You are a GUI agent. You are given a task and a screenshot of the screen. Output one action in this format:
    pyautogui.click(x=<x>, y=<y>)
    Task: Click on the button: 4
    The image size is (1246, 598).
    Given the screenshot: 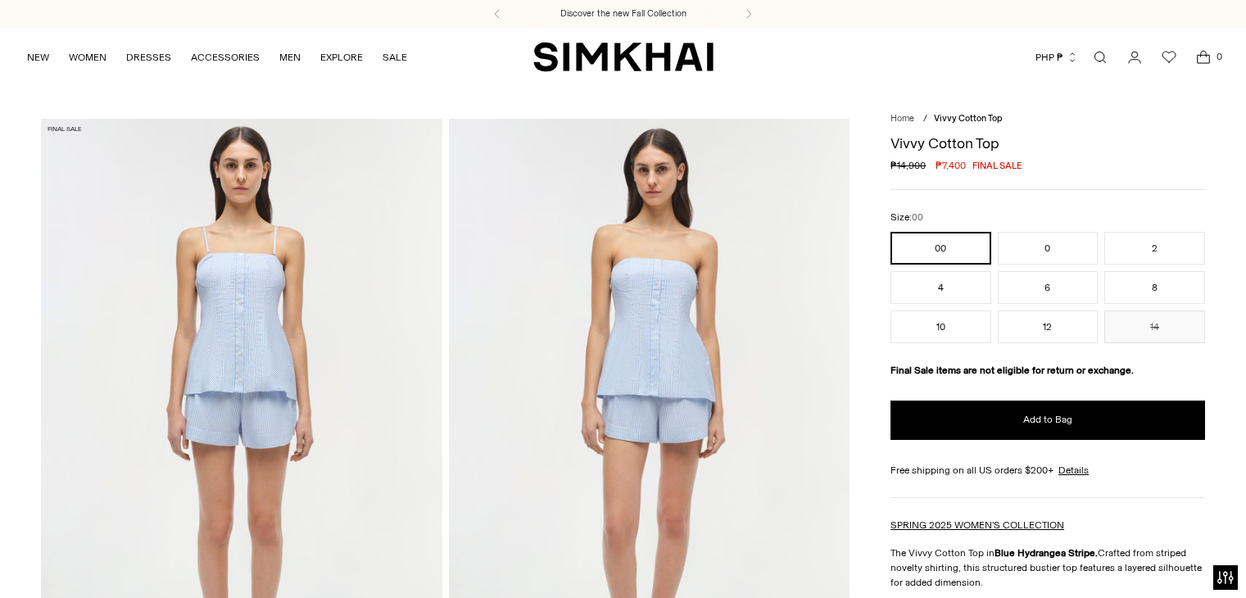 What is the action you would take?
    pyautogui.click(x=941, y=288)
    